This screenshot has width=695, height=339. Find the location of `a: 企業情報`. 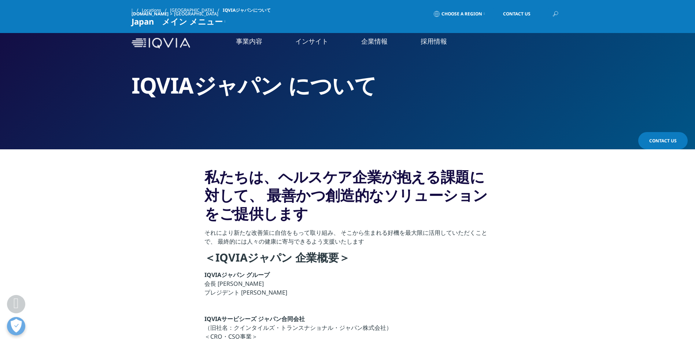

a: 企業情報 is located at coordinates (374, 41).